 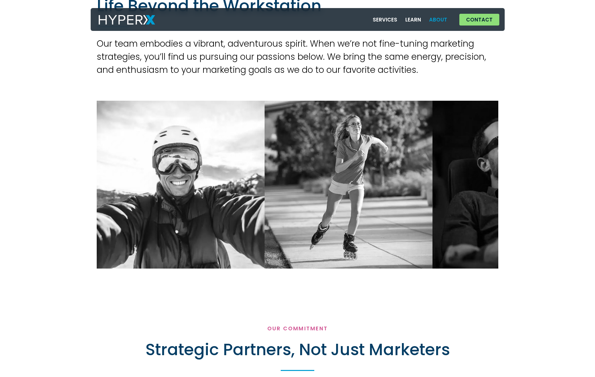 What do you see at coordinates (297, 57) in the screenshot?
I see `div: Our team embodies a vibrant, adventurous spirit. When we’re not fine-tuning marketing strategies,...` at bounding box center [297, 57].